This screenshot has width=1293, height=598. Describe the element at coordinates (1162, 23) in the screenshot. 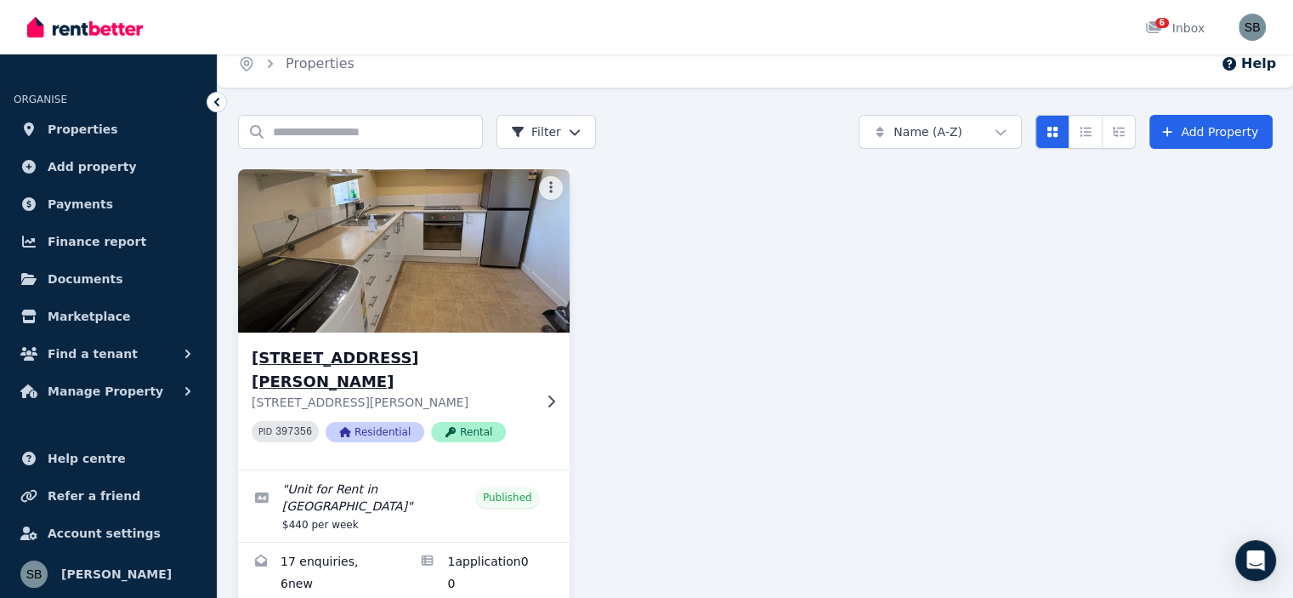

I see `span: 6` at that location.